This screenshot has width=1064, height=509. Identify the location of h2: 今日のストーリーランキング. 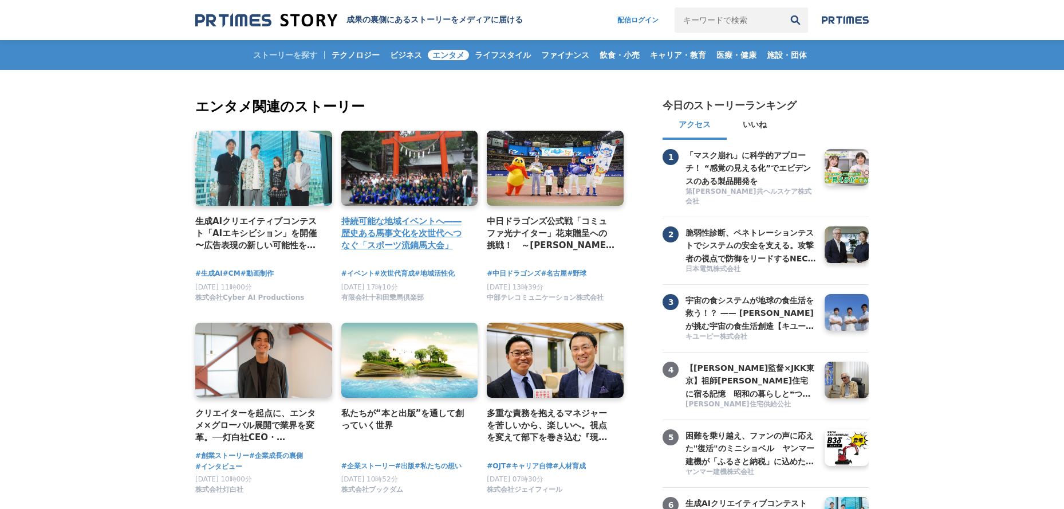
(730, 105).